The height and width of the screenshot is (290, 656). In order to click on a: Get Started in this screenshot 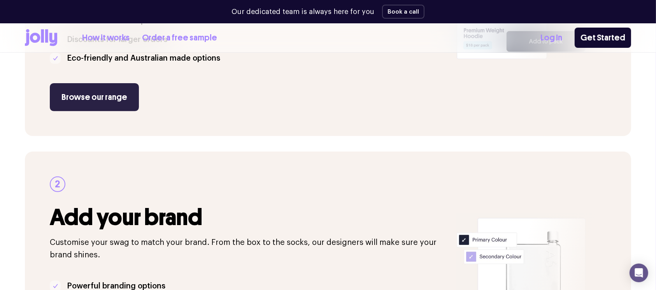, I will do `click(602, 38)`.